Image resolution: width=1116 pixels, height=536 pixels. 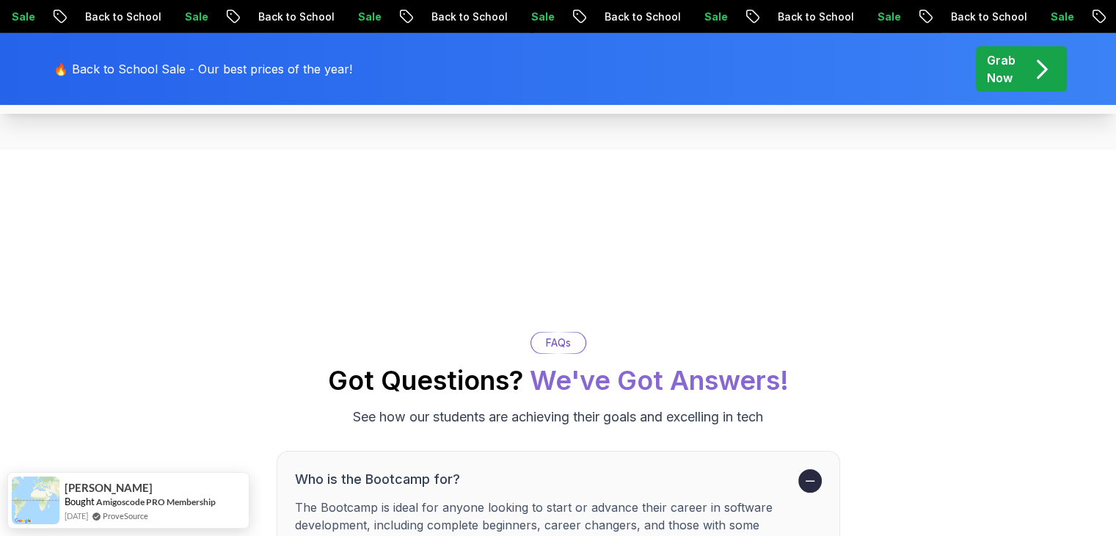 What do you see at coordinates (558, 380) in the screenshot?
I see `h2: Got Questions?` at bounding box center [558, 380].